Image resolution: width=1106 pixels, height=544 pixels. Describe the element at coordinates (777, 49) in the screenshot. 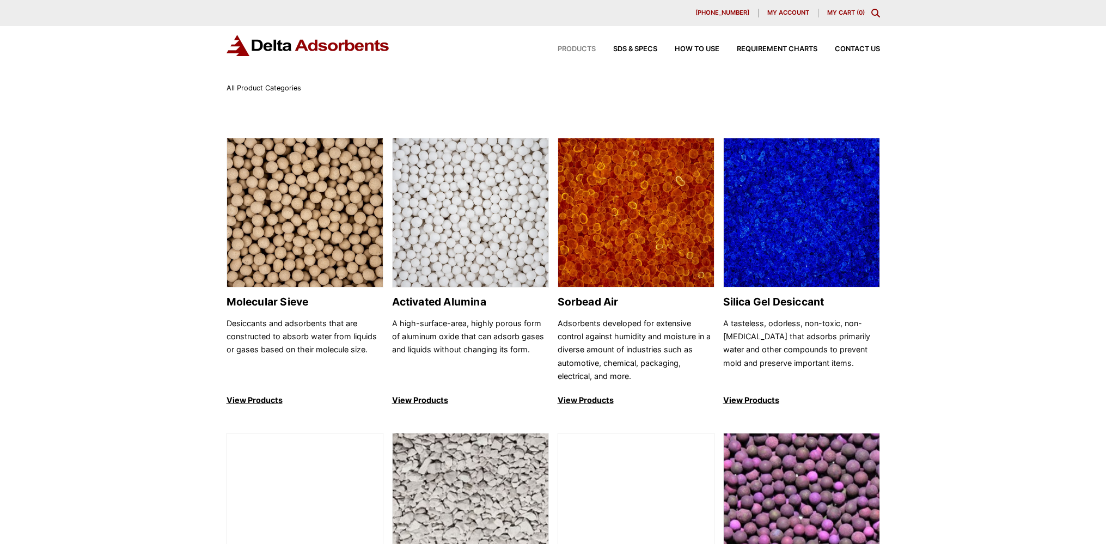

I see `span: Requirement Charts` at that location.